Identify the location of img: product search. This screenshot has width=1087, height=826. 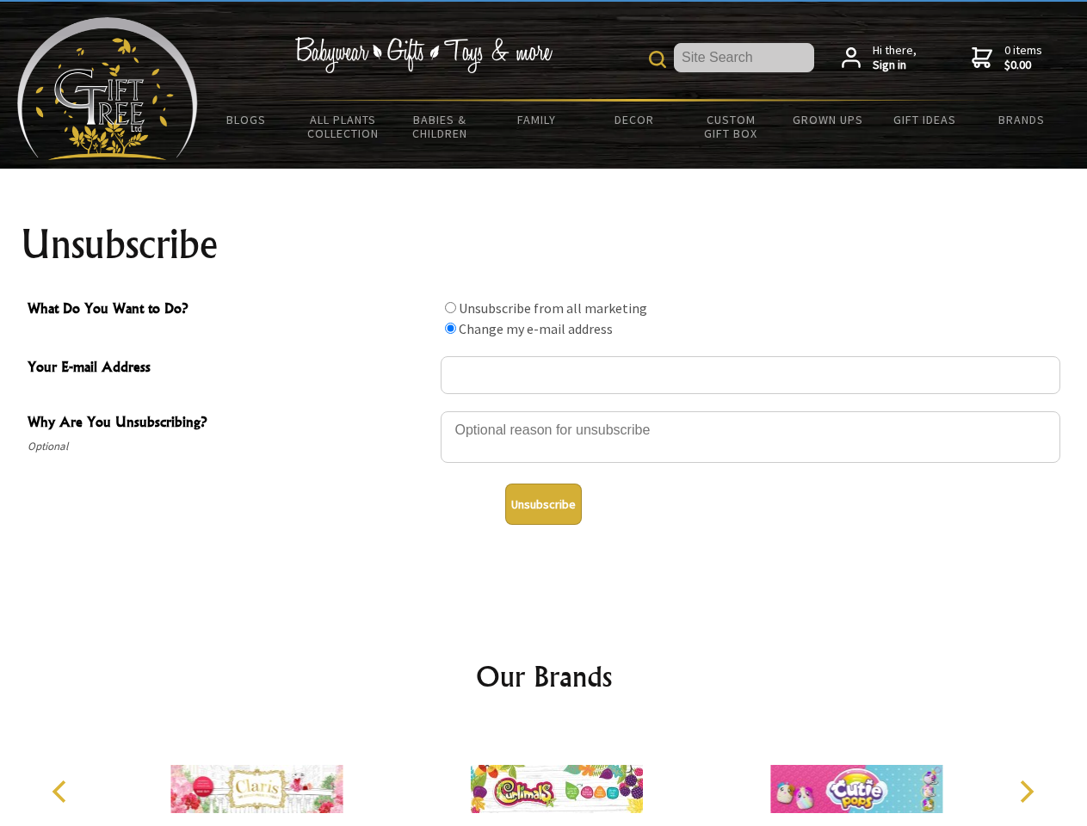
(658, 59).